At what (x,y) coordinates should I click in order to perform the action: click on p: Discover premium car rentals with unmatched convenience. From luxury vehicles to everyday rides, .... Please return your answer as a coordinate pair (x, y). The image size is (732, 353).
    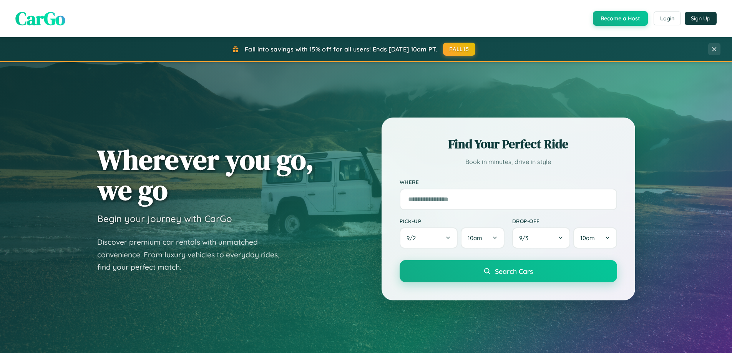
    Looking at the image, I should click on (193, 255).